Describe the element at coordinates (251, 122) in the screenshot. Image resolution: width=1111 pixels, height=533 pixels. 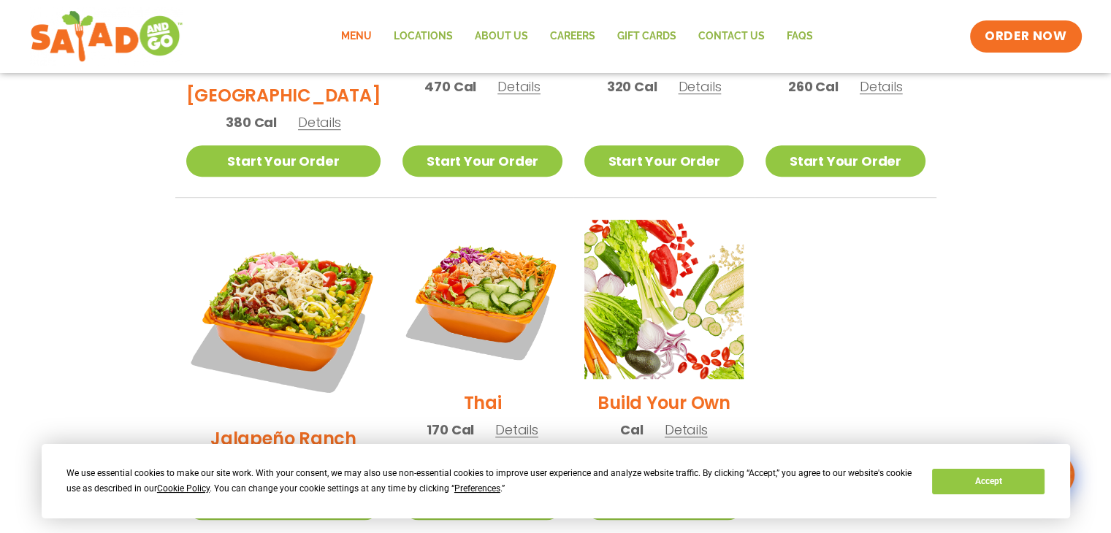
I see `span: 380 Cal` at that location.